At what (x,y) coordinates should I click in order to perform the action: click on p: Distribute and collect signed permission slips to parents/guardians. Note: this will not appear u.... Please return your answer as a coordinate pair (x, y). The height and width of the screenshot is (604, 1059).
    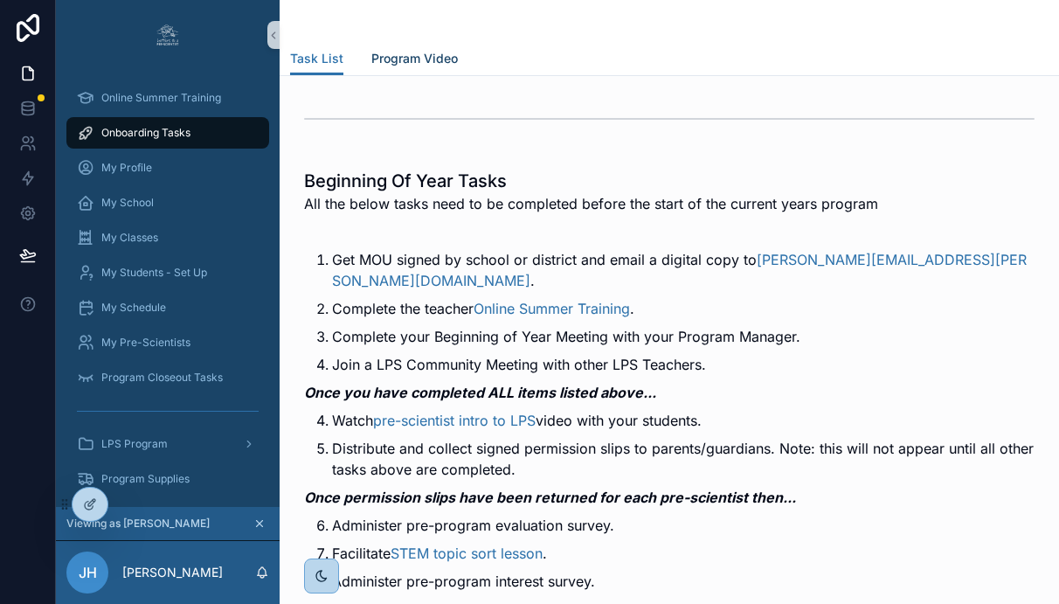
    Looking at the image, I should click on (683, 459).